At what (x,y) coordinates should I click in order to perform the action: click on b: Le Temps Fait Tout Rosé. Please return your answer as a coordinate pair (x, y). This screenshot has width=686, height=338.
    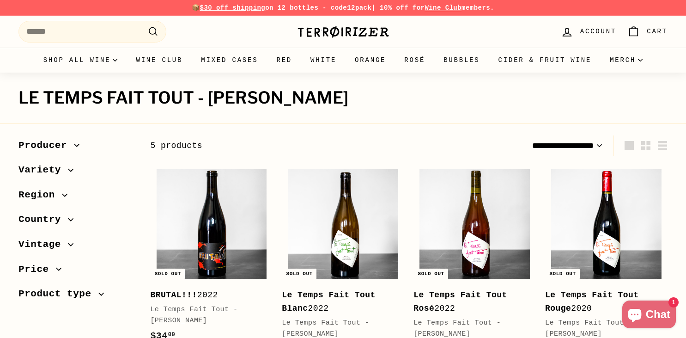
    Looking at the image, I should click on (460, 301).